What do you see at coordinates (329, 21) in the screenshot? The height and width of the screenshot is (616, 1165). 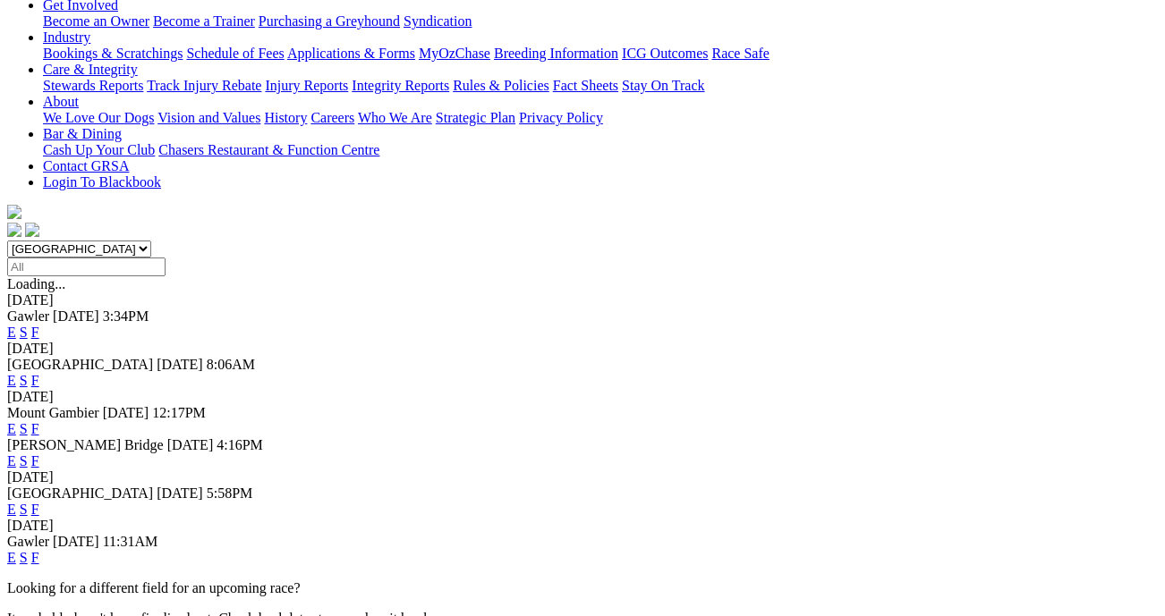 I see `a: Purchasing a Greyhound` at bounding box center [329, 21].